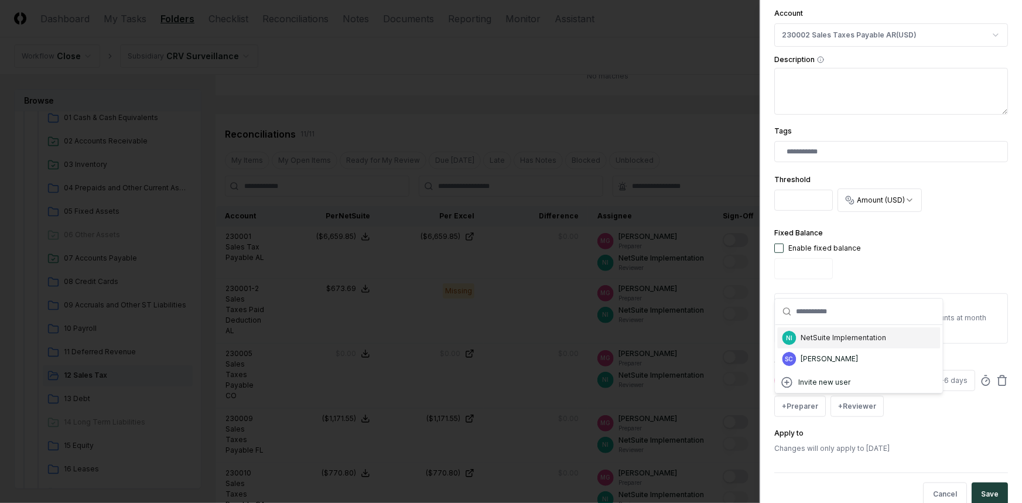 The width and height of the screenshot is (1022, 503). I want to click on div: Enable fixed balance, so click(824, 248).